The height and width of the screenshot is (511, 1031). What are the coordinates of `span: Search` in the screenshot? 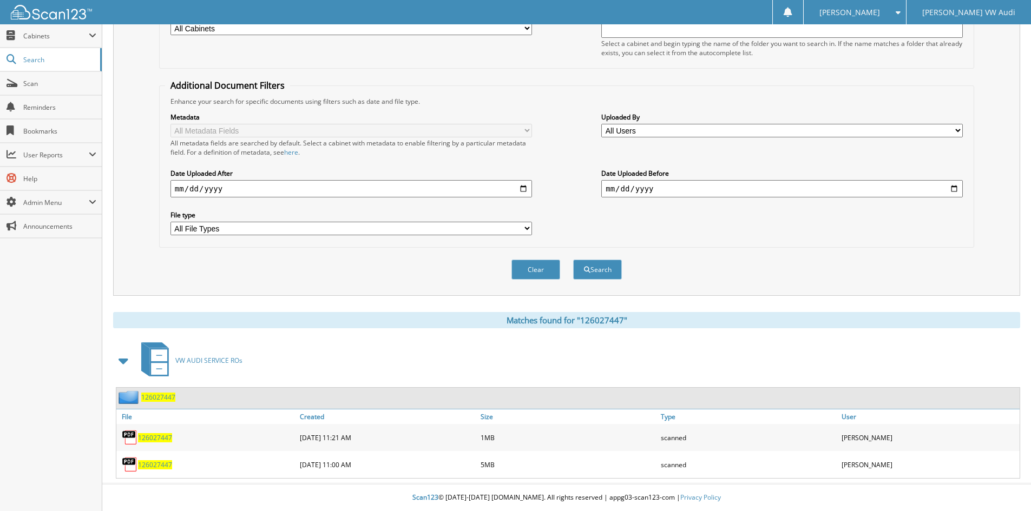 It's located at (59, 60).